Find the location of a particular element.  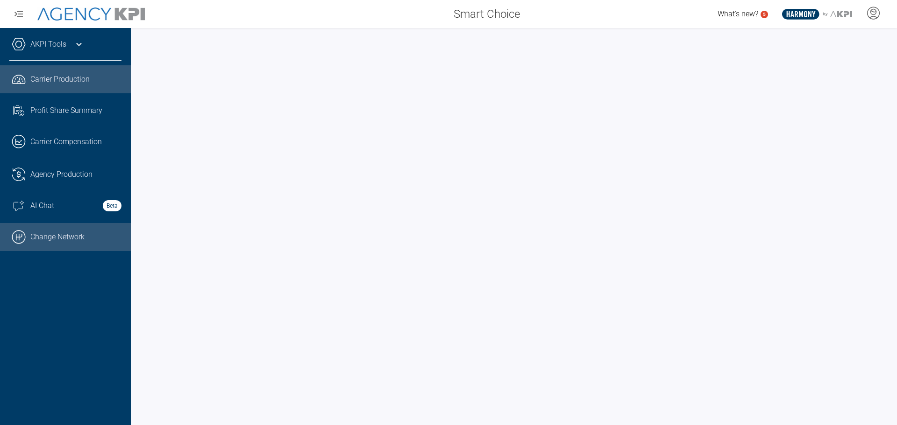

text: 5 is located at coordinates (764, 14).